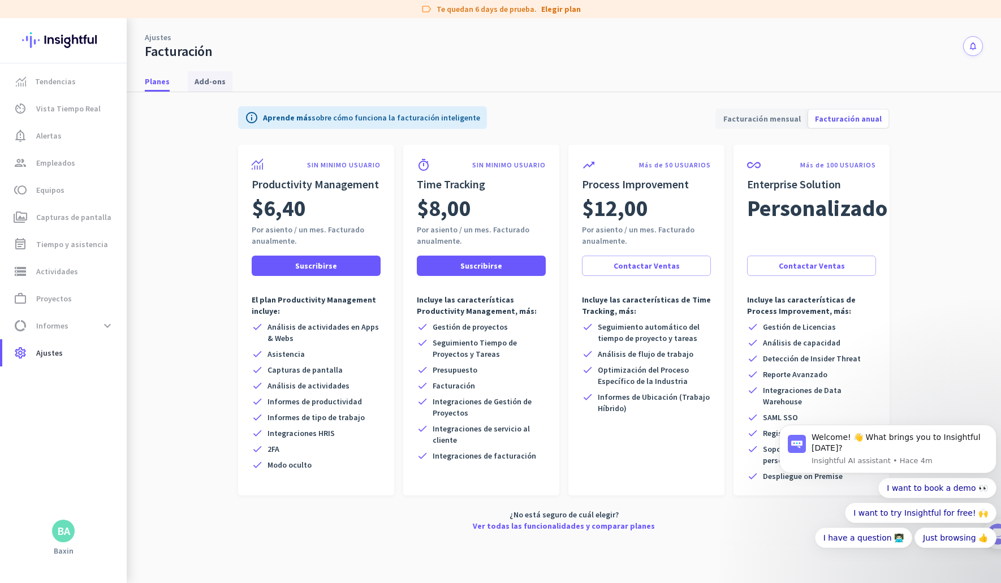  What do you see at coordinates (20, 272) in the screenshot?
I see `i: storage` at bounding box center [20, 272].